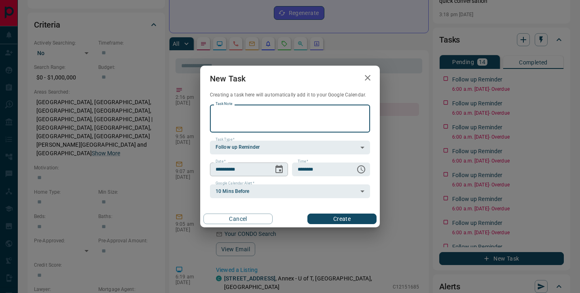 The width and height of the screenshot is (580, 293). Describe the element at coordinates (224, 104) in the screenshot. I see `label: Task Note` at that location.